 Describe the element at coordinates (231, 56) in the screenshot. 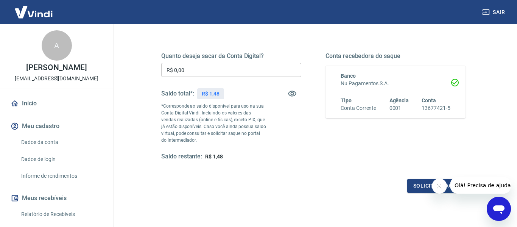

I see `h5: Quanto deseja sacar da Conta Digital?` at that location.